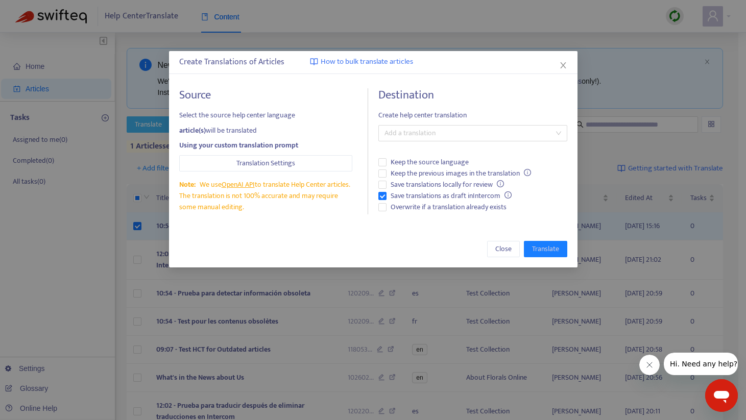  Describe the element at coordinates (266, 163) in the screenshot. I see `span: Translation Settings` at that location.